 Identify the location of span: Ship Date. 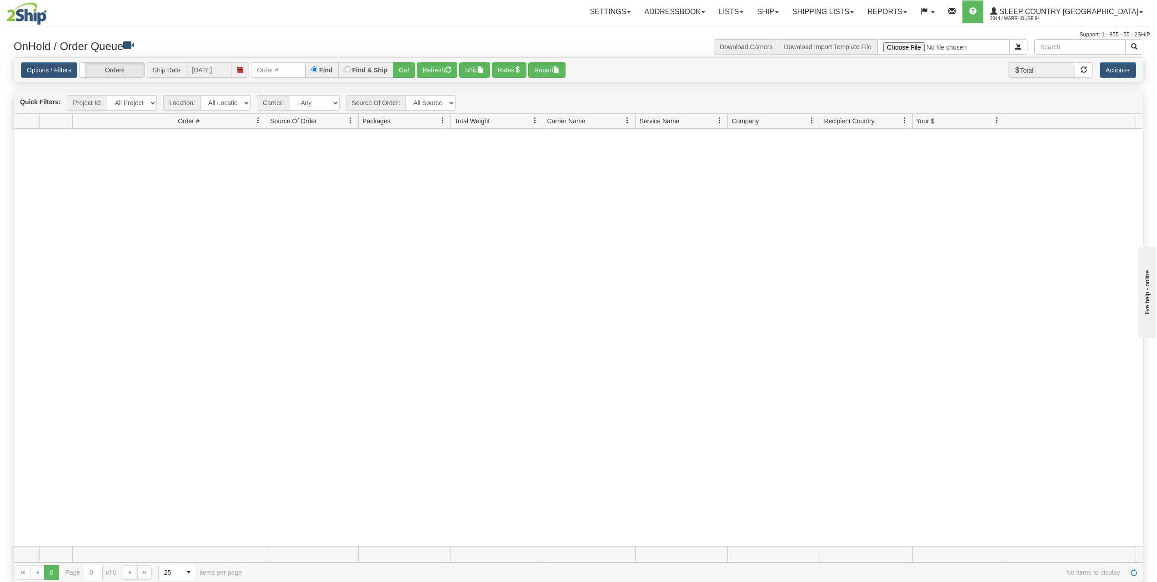
(166, 70).